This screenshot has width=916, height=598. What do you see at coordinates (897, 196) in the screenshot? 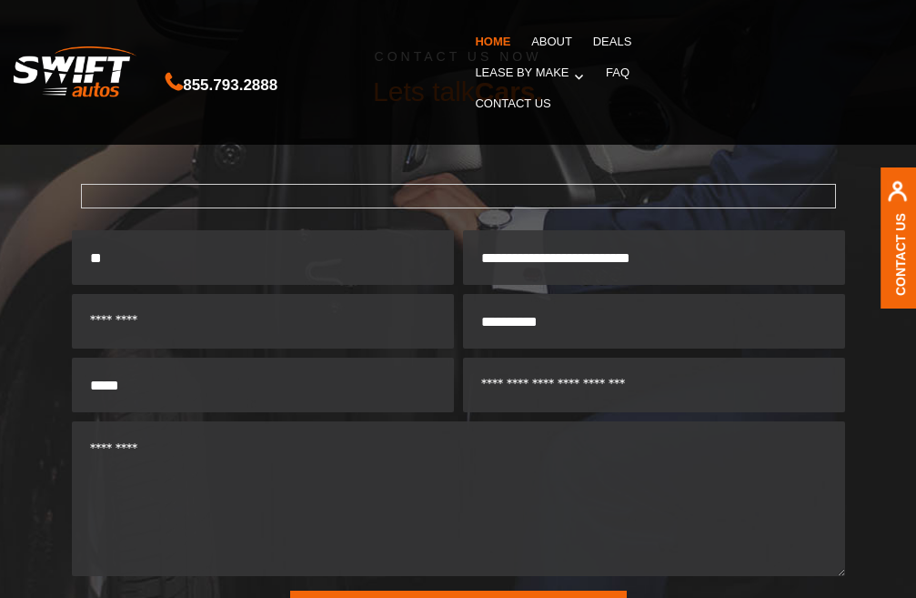
I see `img: contact us, iconuser` at bounding box center [897, 196].